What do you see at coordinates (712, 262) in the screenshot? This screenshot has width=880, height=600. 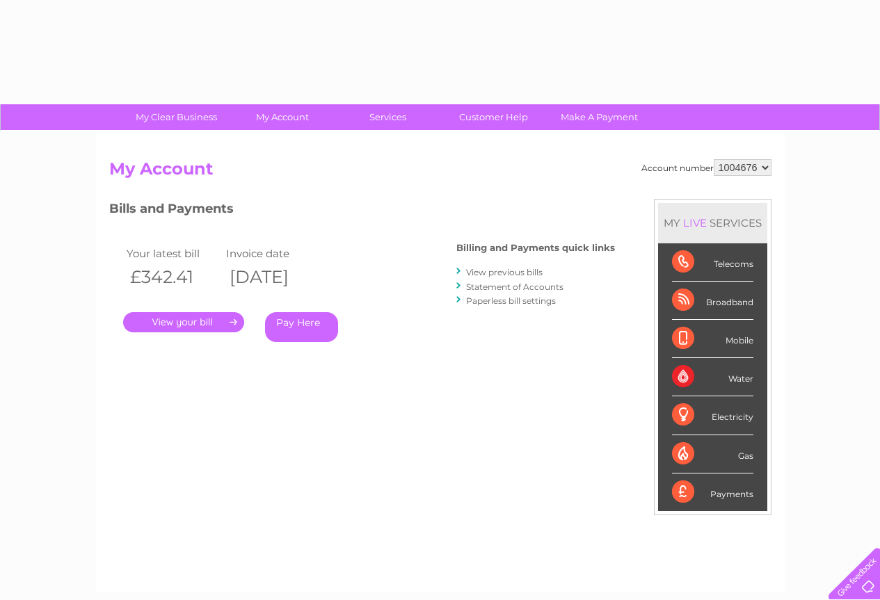 I see `div: Telecoms` at bounding box center [712, 262].